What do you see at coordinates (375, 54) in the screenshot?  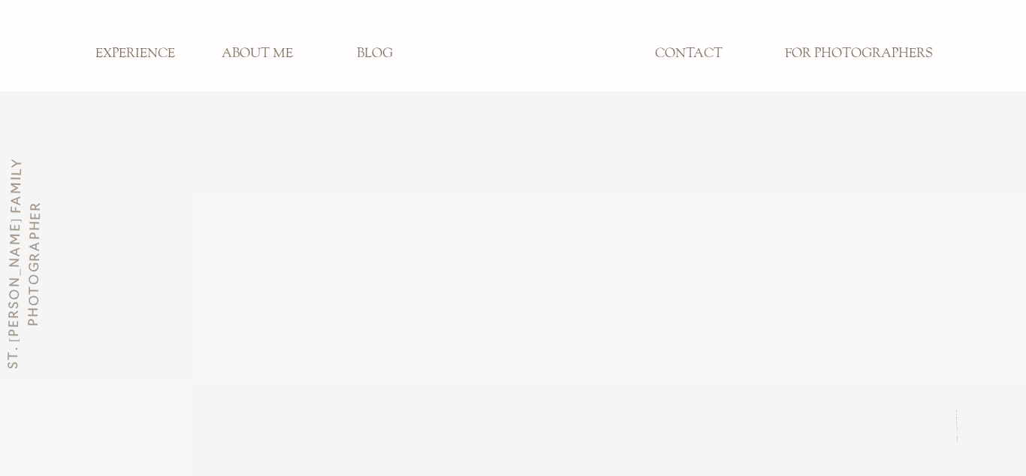 I see `a: BLOG` at bounding box center [375, 54].